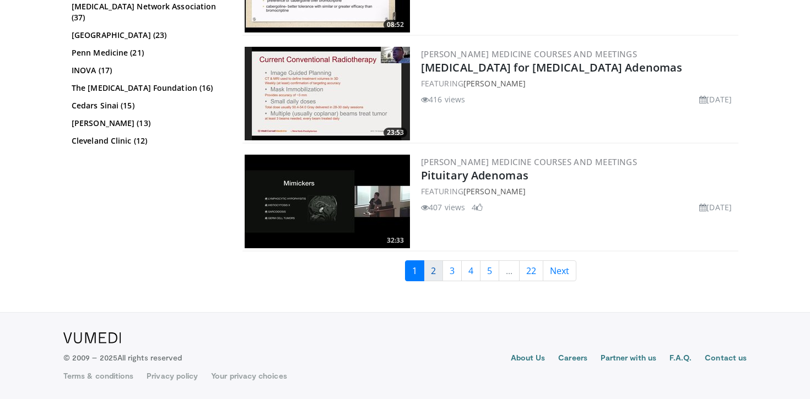 The image size is (810, 399). What do you see at coordinates (327, 94) in the screenshot?
I see `a: 23:53` at bounding box center [327, 94].